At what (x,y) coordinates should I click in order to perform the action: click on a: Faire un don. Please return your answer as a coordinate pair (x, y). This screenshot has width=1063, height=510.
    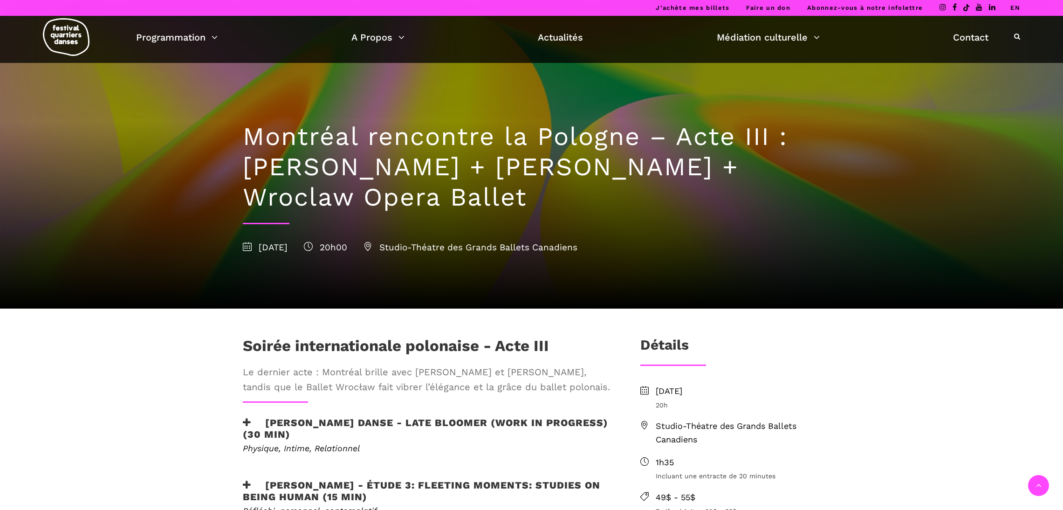
    Looking at the image, I should click on (768, 7).